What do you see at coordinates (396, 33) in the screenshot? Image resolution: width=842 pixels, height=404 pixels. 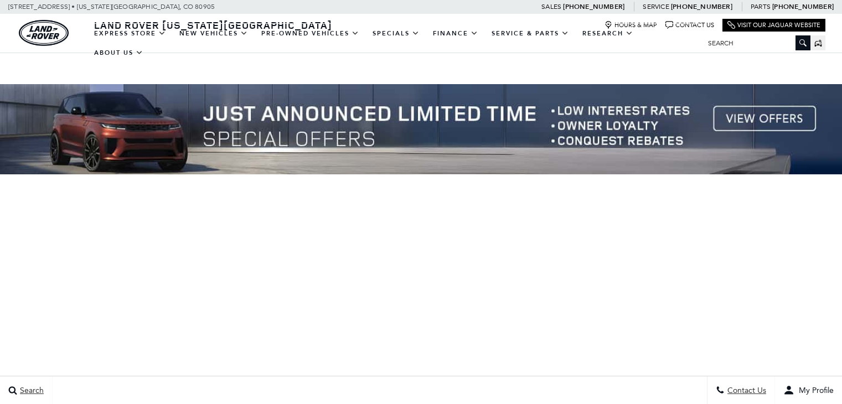 I see `a: Specials` at bounding box center [396, 33].